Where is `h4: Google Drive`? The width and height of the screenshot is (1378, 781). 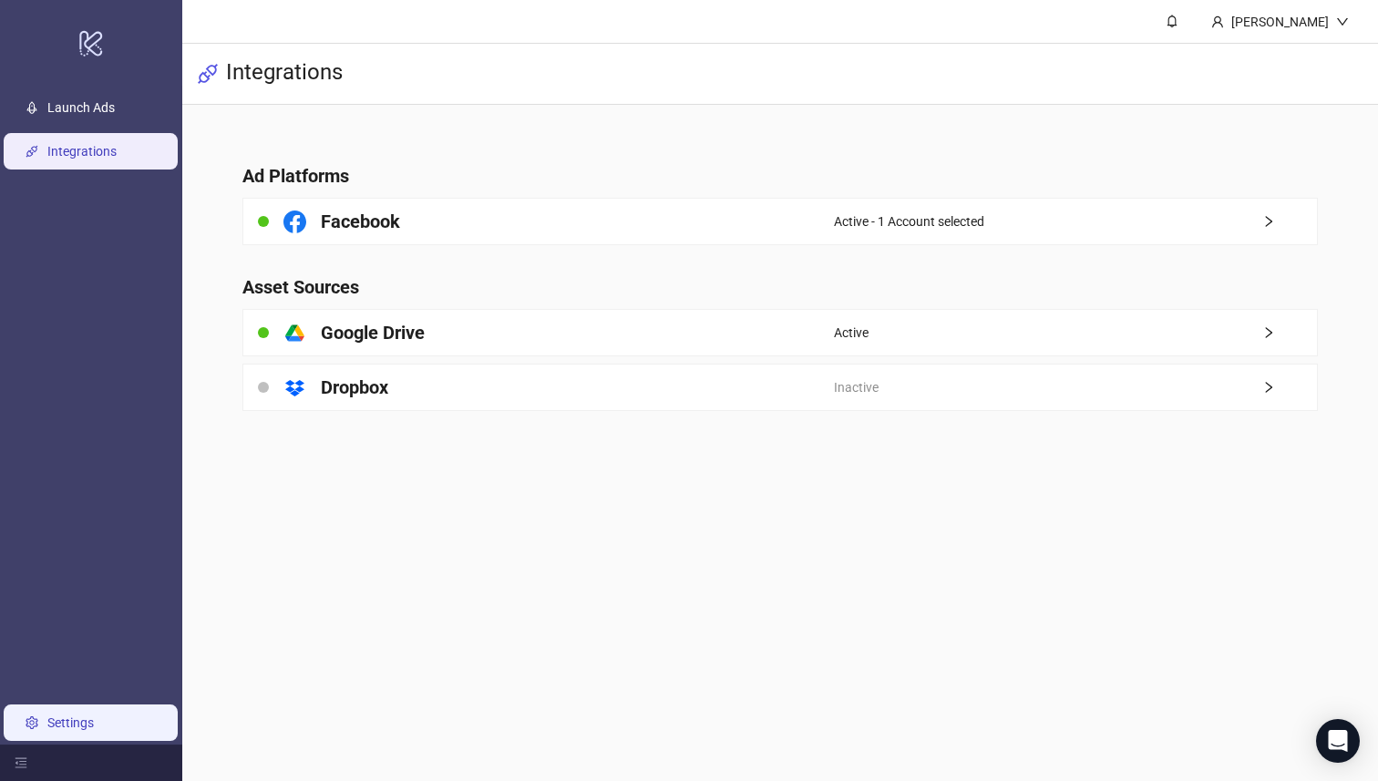 h4: Google Drive is located at coordinates (373, 333).